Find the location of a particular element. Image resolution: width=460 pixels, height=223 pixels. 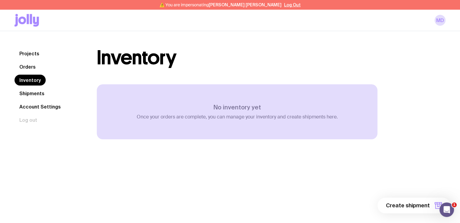

a: Account Settings is located at coordinates (40, 107).